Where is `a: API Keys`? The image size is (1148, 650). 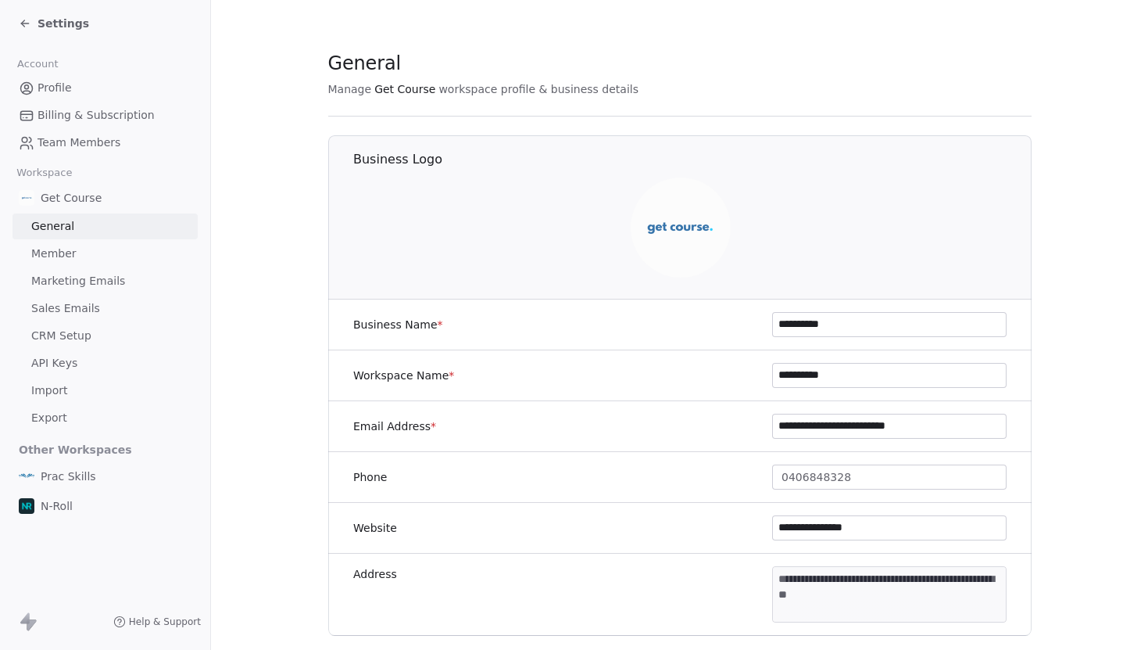
a: API Keys is located at coordinates (105, 363).